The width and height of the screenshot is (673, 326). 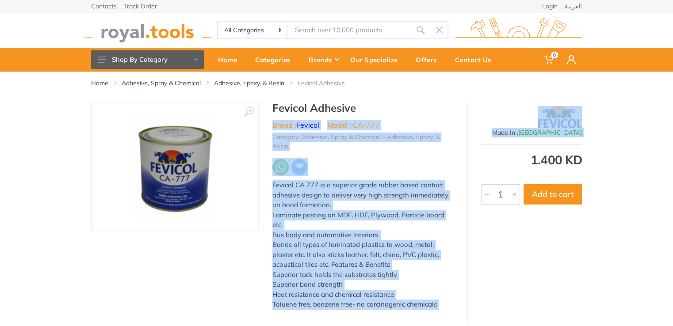 What do you see at coordinates (276, 60) in the screenshot?
I see `a: Categories` at bounding box center [276, 60].